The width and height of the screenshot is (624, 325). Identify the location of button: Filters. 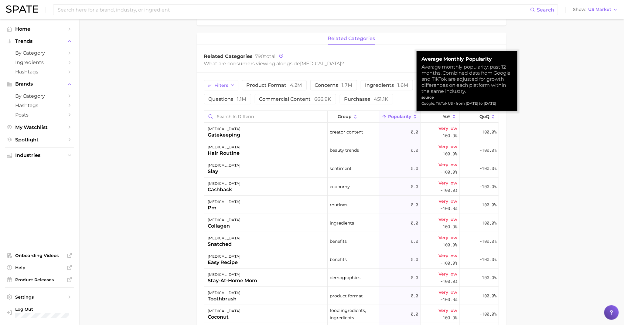
(221, 85).